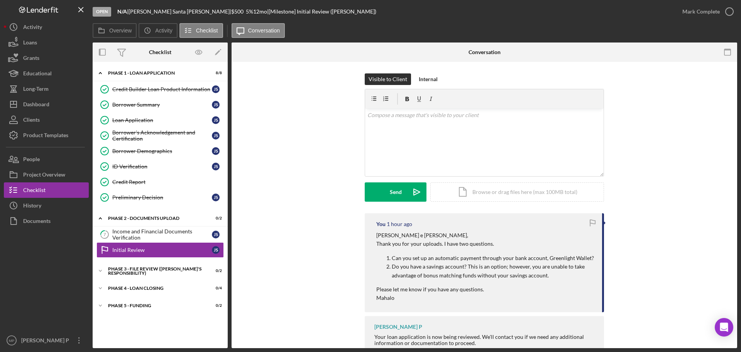 Image resolution: width=741 pixels, height=352 pixels. I want to click on div: Visible to Client, so click(388, 79).